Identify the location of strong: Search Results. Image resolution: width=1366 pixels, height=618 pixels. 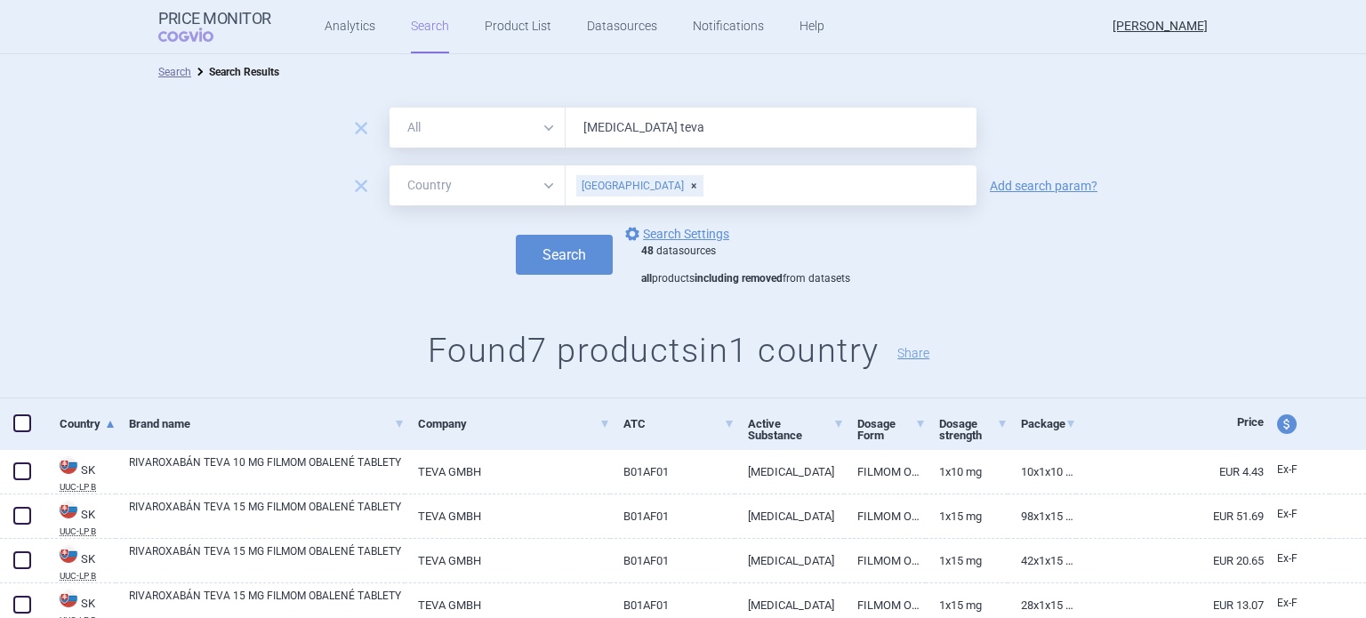
(244, 72).